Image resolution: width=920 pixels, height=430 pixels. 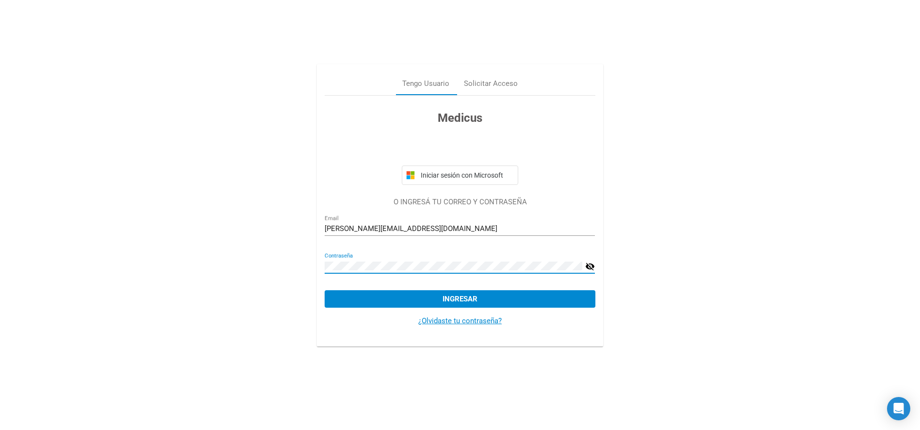 I want to click on span: Ingresar, so click(x=460, y=299).